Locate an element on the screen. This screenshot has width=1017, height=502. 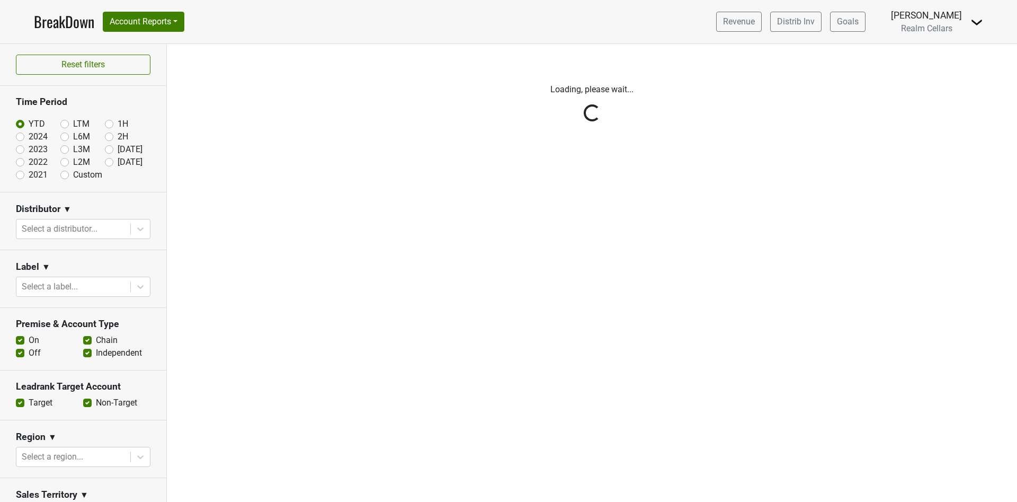
img: Dropdown Menu is located at coordinates (977, 22).